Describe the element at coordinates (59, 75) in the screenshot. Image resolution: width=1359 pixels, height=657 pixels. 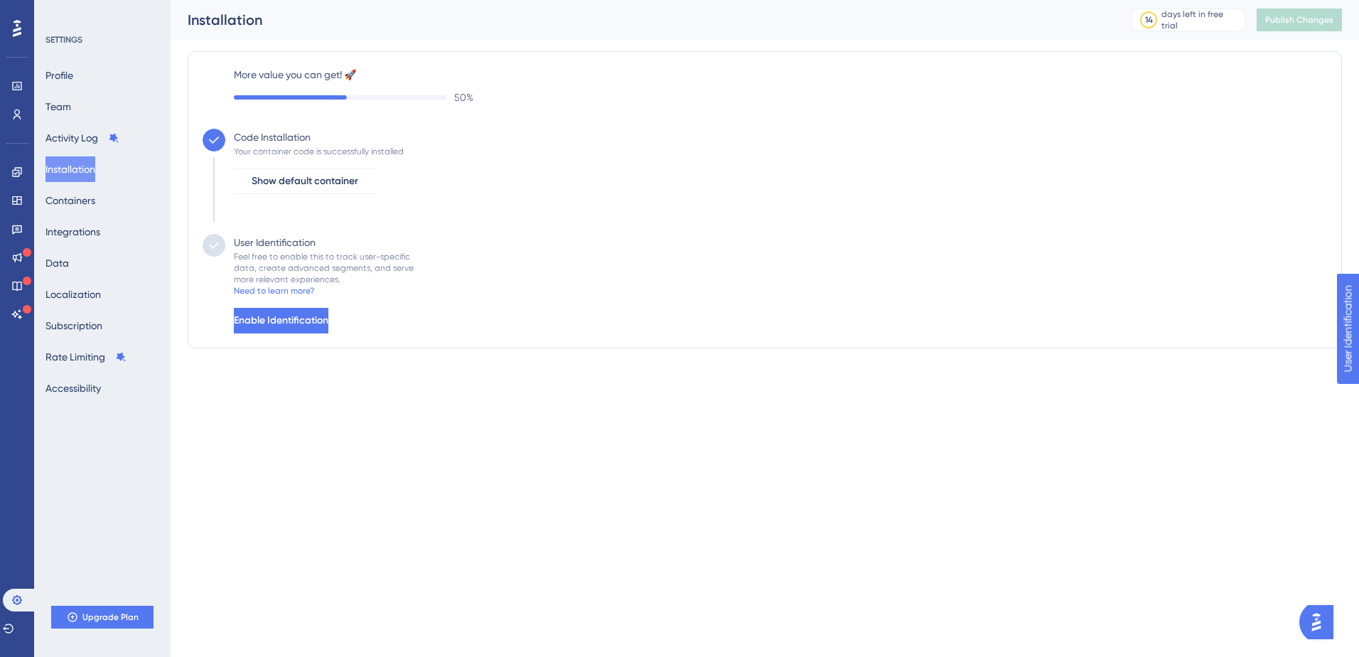
I see `button: Profile` at that location.